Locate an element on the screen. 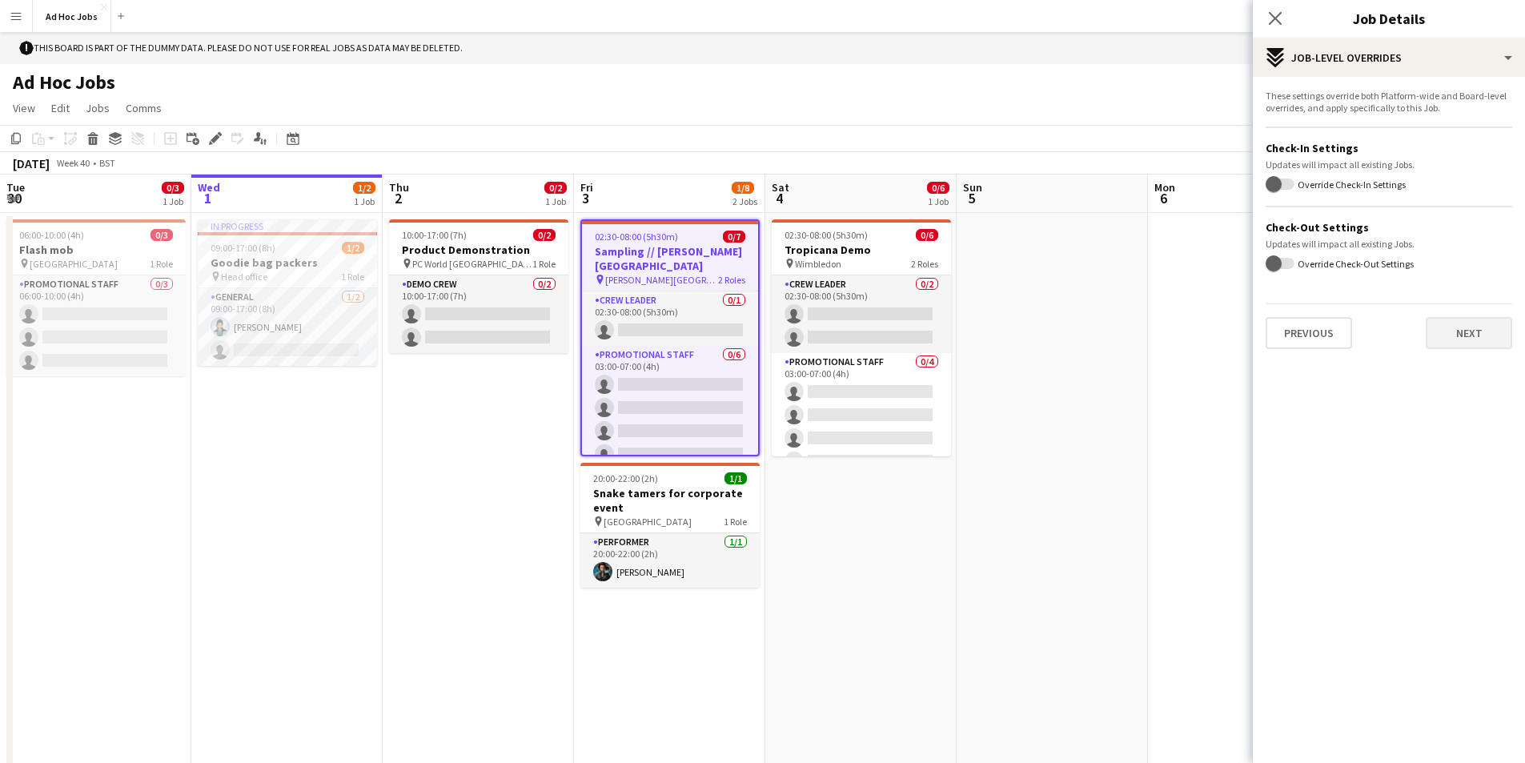 The width and height of the screenshot is (1525, 763). div: These settings override both Platform-wide and Board-level overrides, and apply specifically to t... is located at coordinates (1388, 102).